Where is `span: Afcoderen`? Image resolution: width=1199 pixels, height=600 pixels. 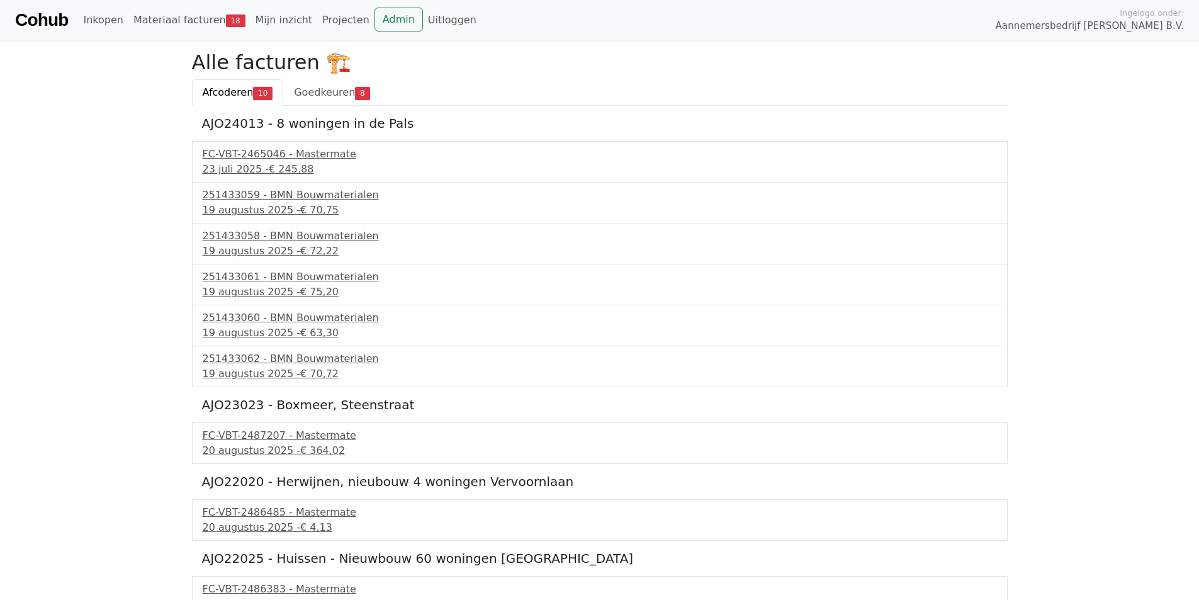
span: Afcoderen is located at coordinates (228, 92).